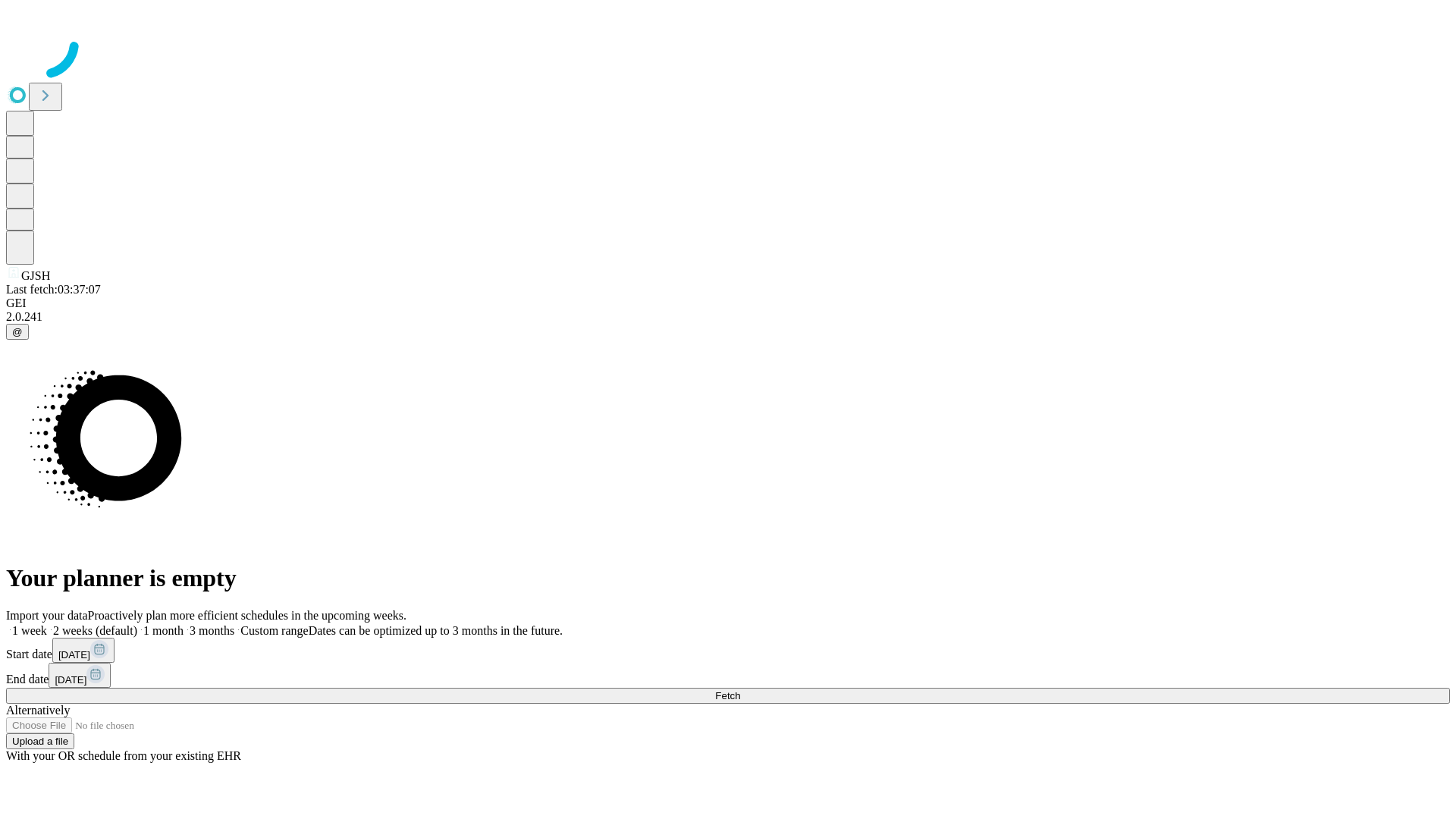 Image resolution: width=1456 pixels, height=819 pixels. I want to click on span: 1 month, so click(163, 630).